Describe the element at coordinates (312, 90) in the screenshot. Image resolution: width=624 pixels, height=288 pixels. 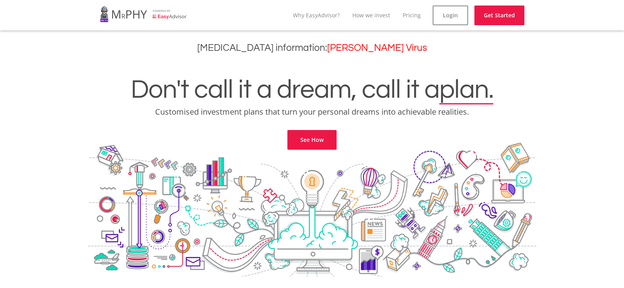
I see `h1: Don't call it a dream, call it a` at that location.